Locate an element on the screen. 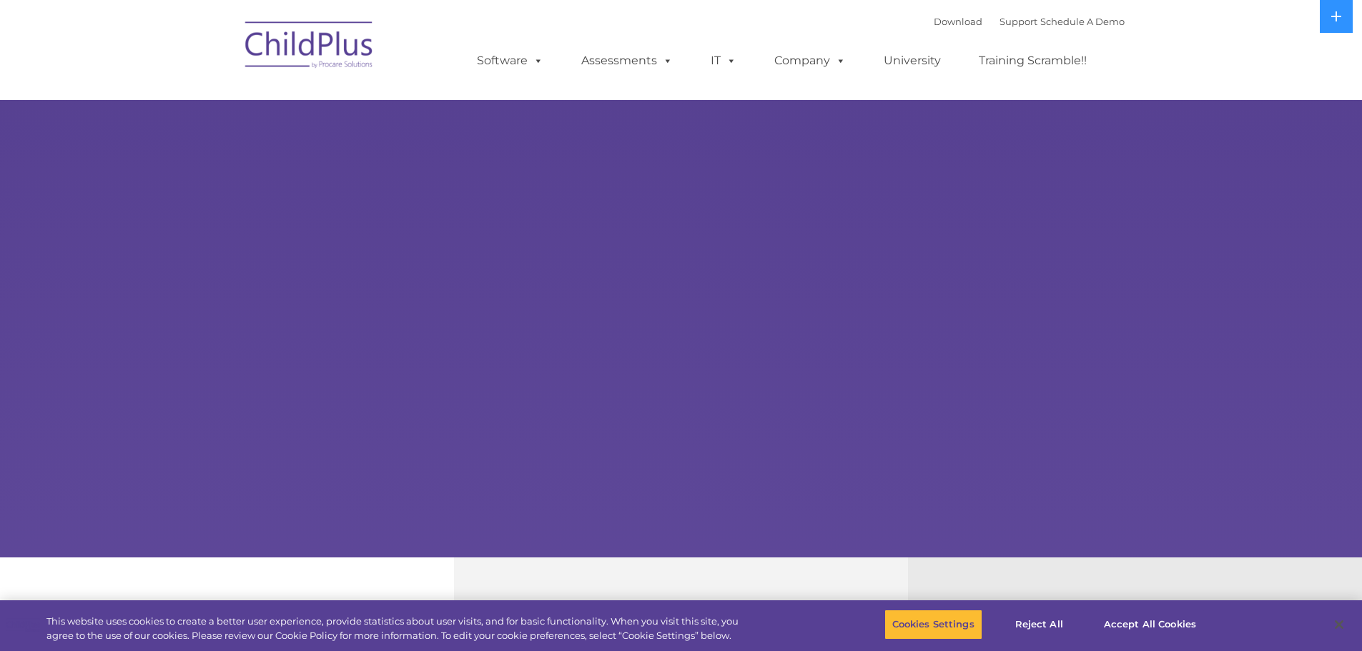 This screenshot has height=651, width=1362. button: Reject All is located at coordinates (1039, 625).